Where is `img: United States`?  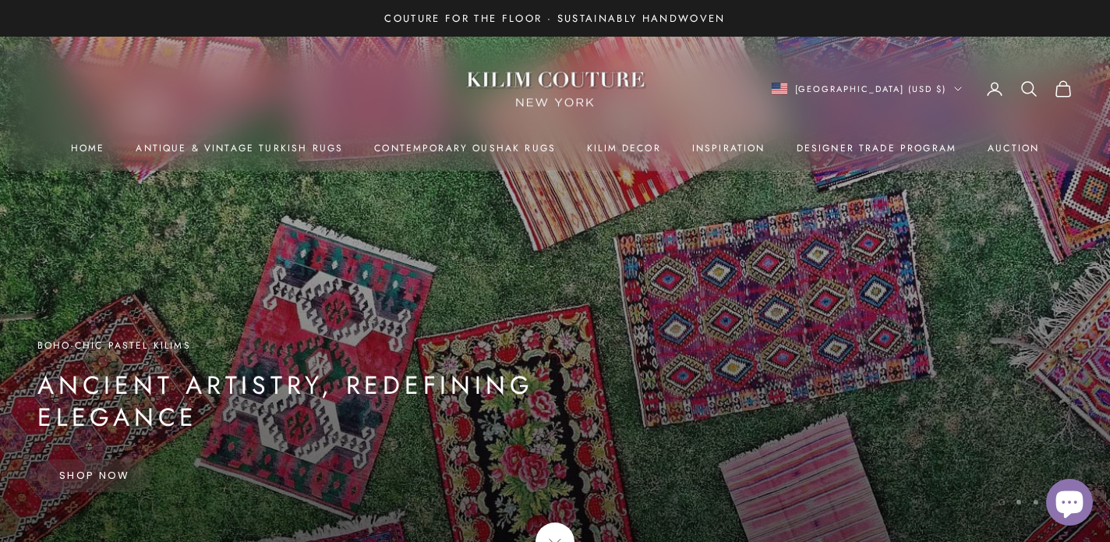
img: United States is located at coordinates (779, 88).